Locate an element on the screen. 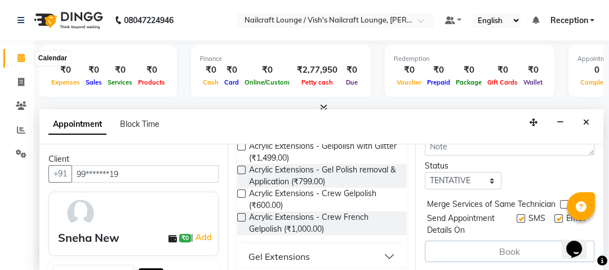 The image size is (609, 270). span: Reception is located at coordinates (569, 20).